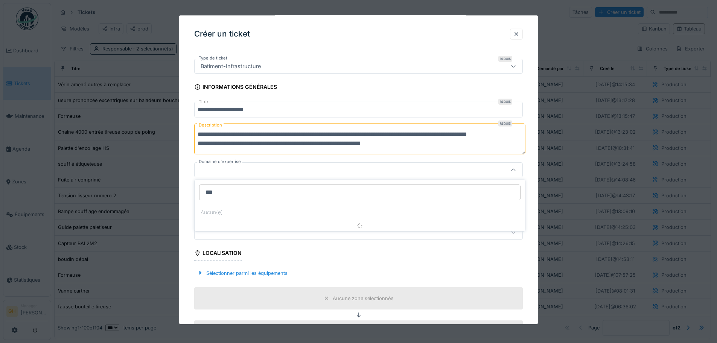  Describe the element at coordinates (213, 58) in the screenshot. I see `label: Type de ticket` at that location.